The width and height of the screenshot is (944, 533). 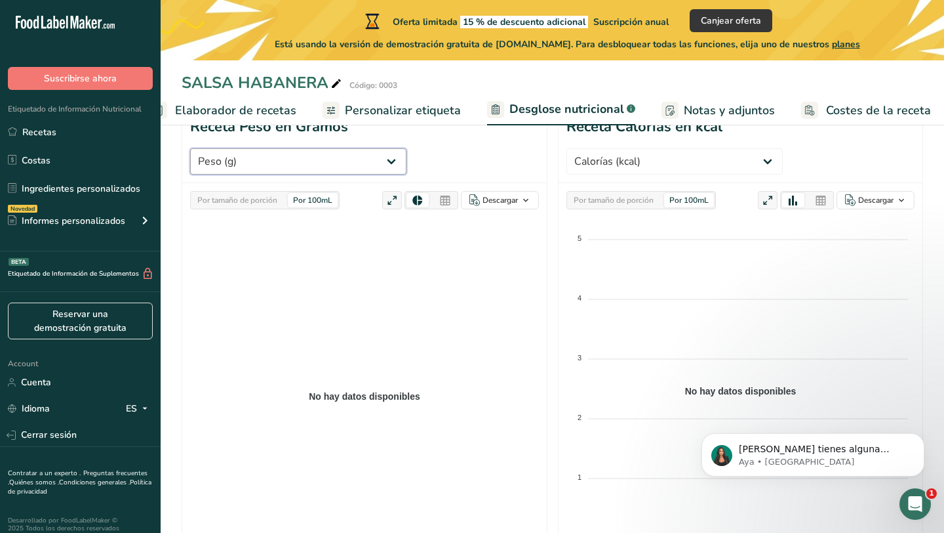 What do you see at coordinates (235, 110) in the screenshot?
I see `span: Elaborador de recetas` at bounding box center [235, 110].